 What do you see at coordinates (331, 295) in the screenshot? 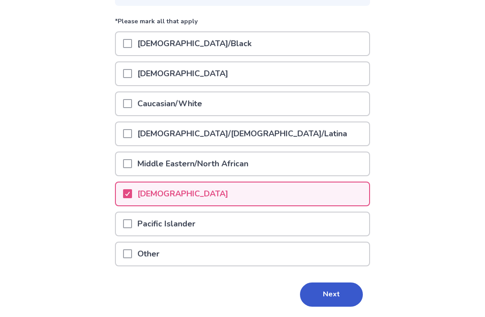
I see `button: Next` at bounding box center [331, 295].